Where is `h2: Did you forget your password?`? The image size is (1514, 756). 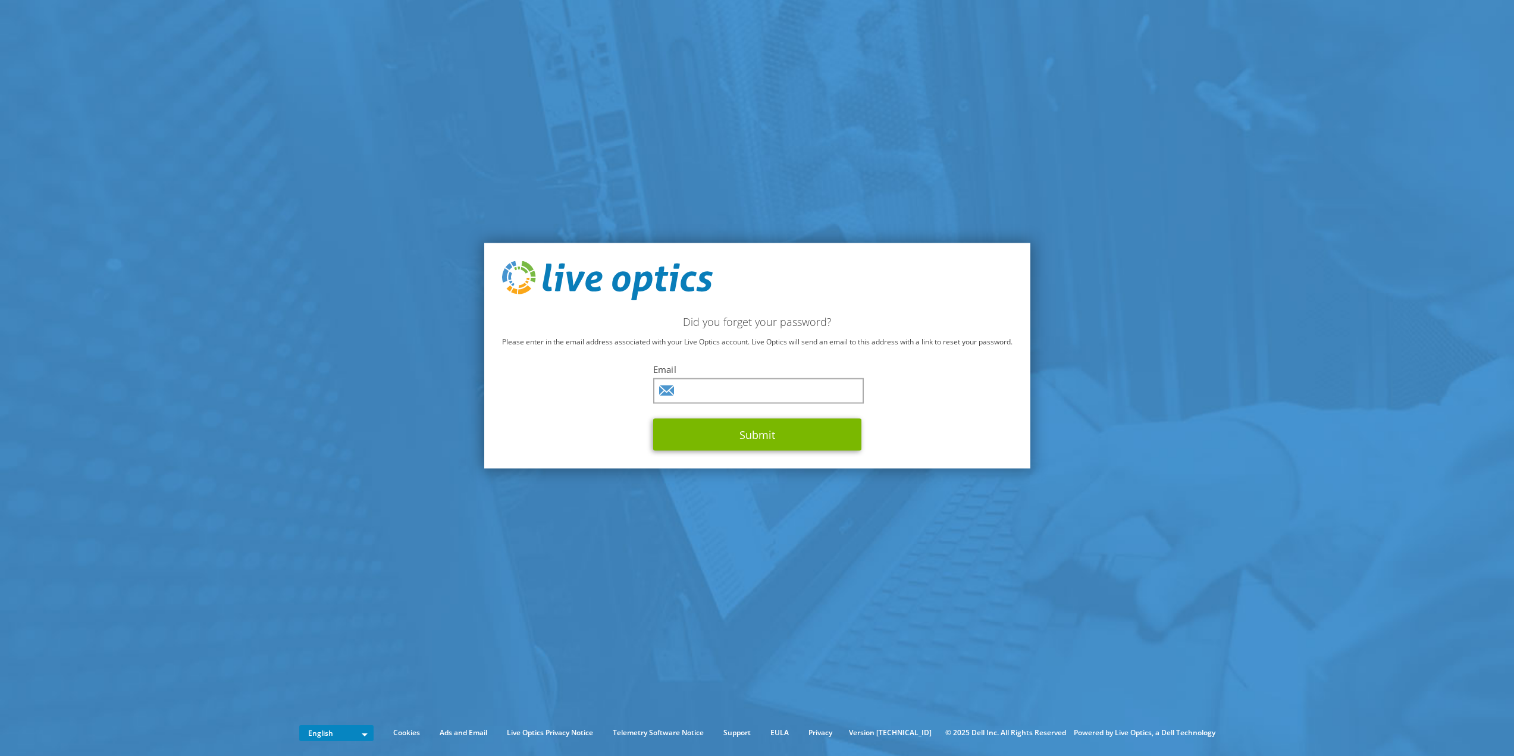
h2: Did you forget your password? is located at coordinates (757, 321).